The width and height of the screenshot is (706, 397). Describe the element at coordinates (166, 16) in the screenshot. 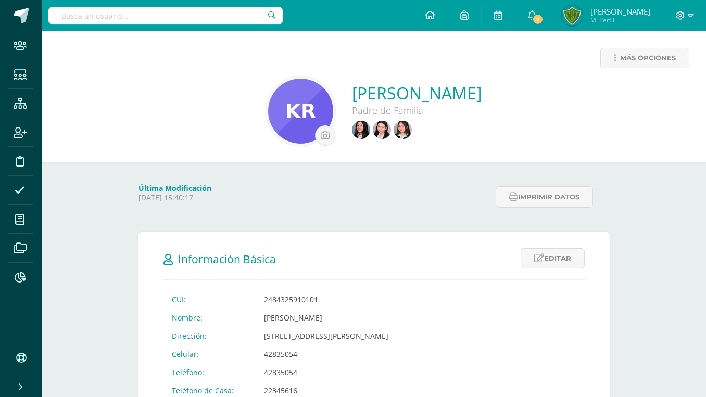

I see `input: Busca un usuario...` at that location.